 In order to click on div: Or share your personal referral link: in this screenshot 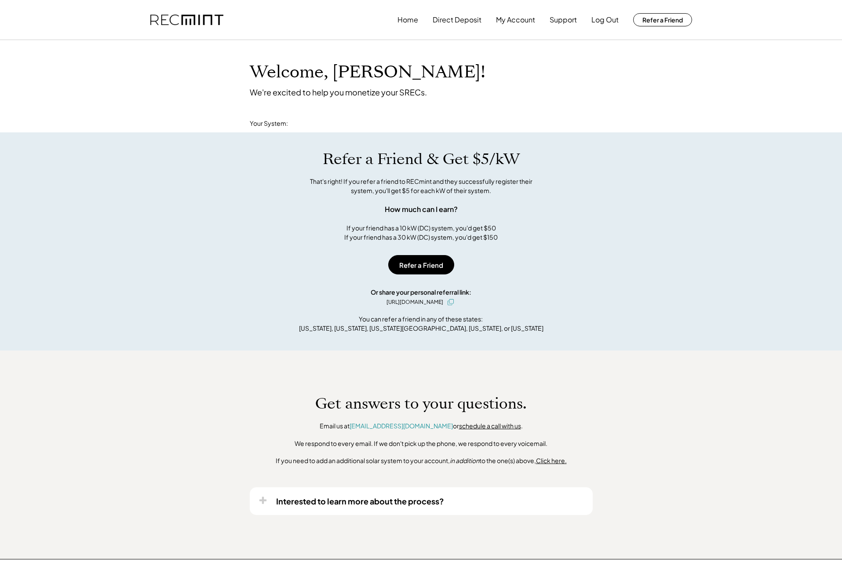, I will do `click(421, 292)`.